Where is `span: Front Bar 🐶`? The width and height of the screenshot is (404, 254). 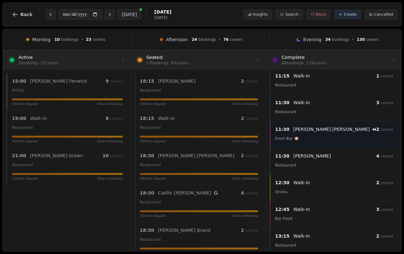
span: Front Bar 🐶 is located at coordinates (287, 139).